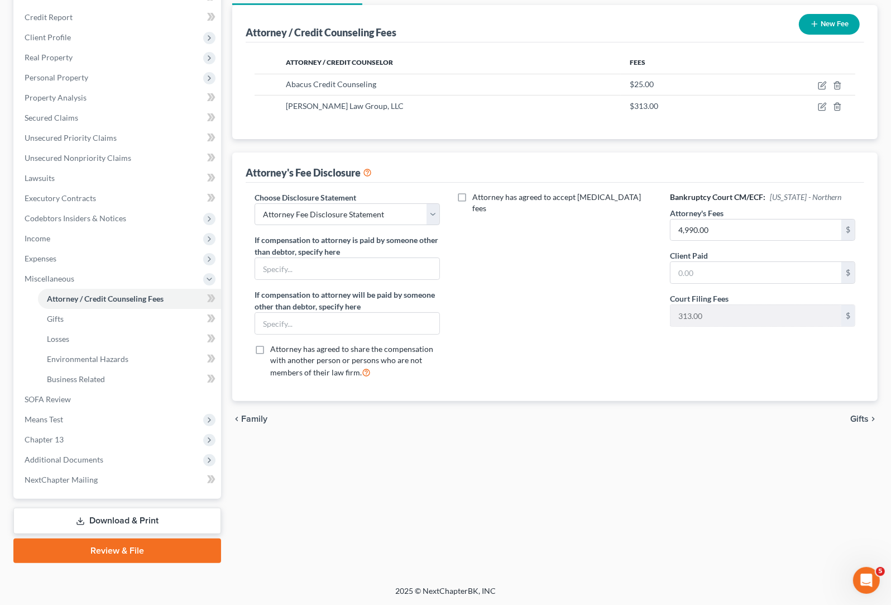 The width and height of the screenshot is (891, 605). I want to click on button: New Fee, so click(829, 24).